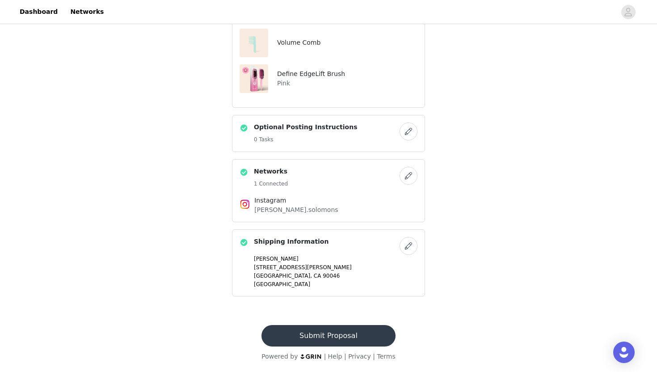  Describe the element at coordinates (328, 336) in the screenshot. I see `button: Submit Proposal` at that location.